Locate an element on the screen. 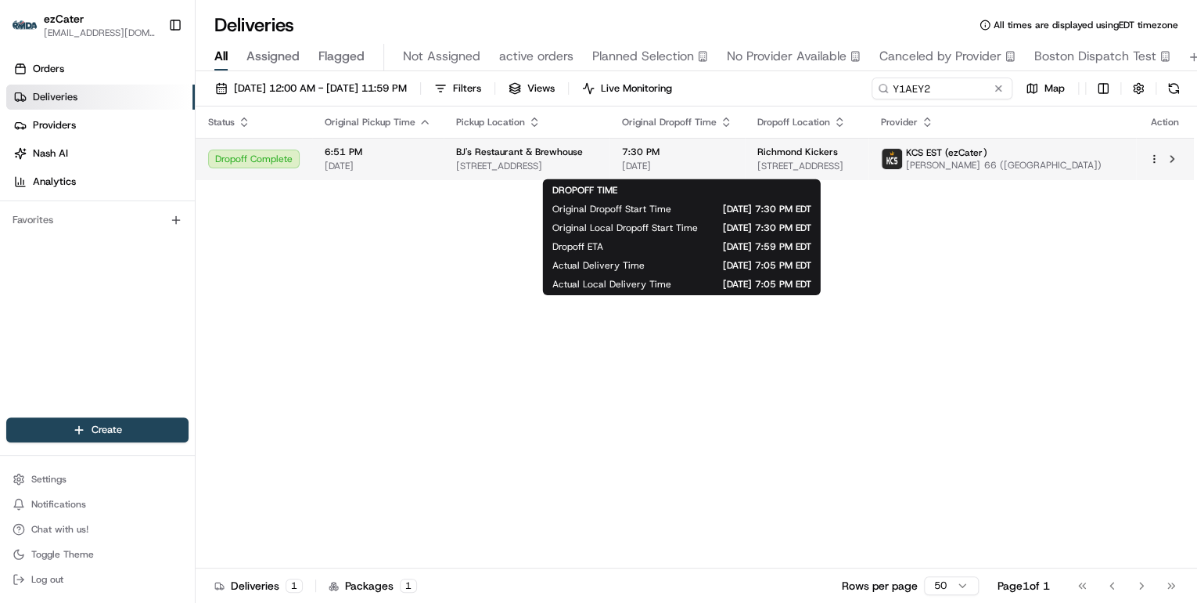 Image resolution: width=1197 pixels, height=603 pixels. span: Nash AI is located at coordinates (50, 153).